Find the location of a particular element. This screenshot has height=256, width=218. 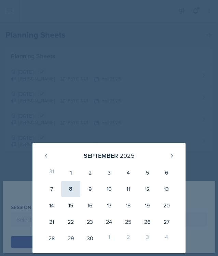

div: 14 is located at coordinates (52, 205).